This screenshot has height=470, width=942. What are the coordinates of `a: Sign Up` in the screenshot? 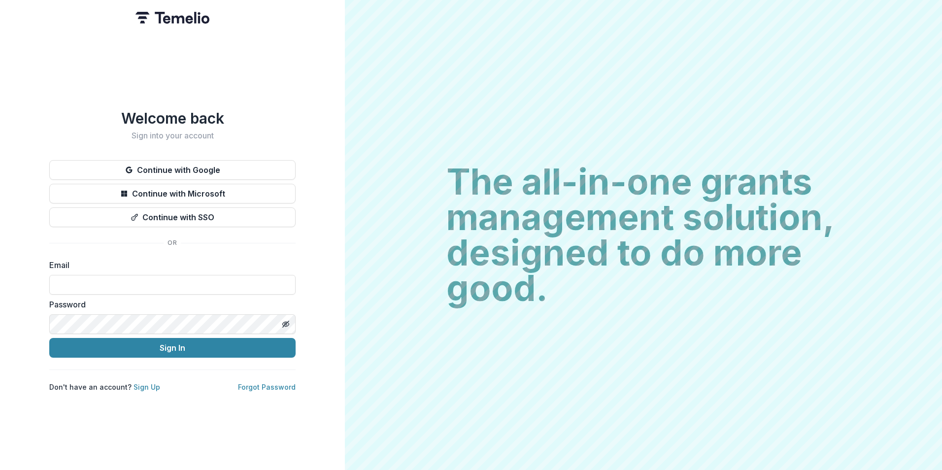 It's located at (147, 387).